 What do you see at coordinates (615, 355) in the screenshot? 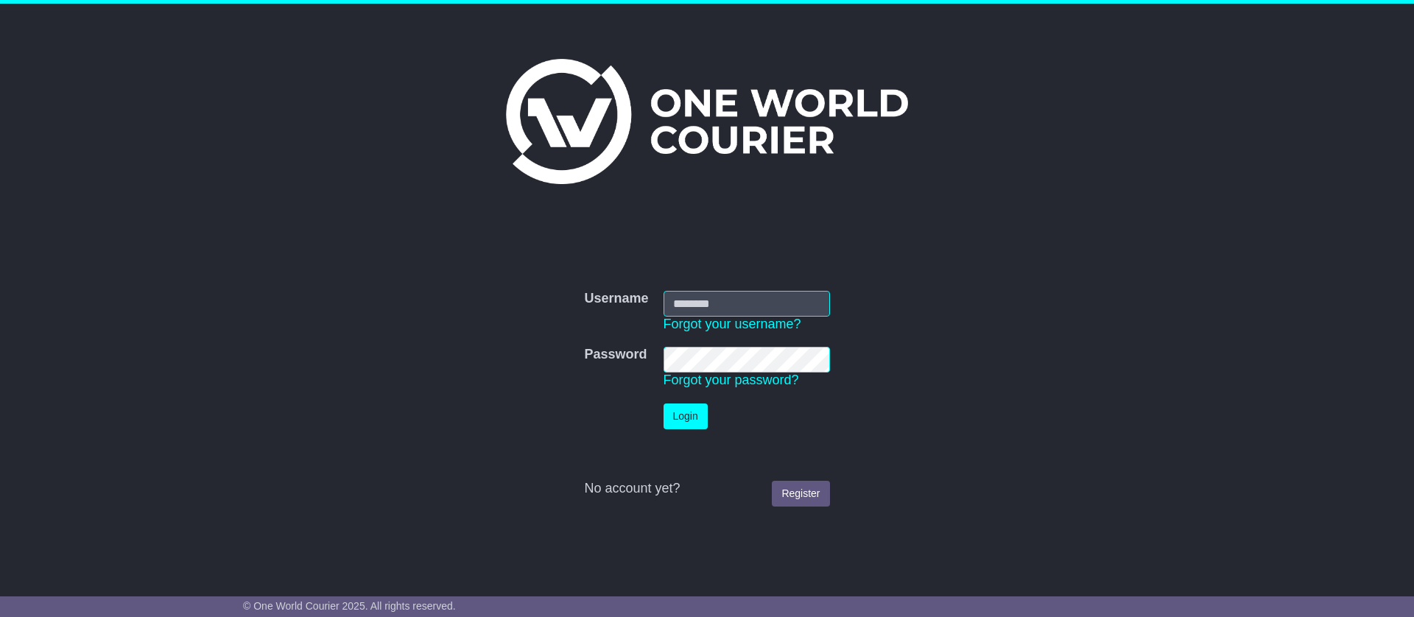
I see `label: Password` at bounding box center [615, 355].